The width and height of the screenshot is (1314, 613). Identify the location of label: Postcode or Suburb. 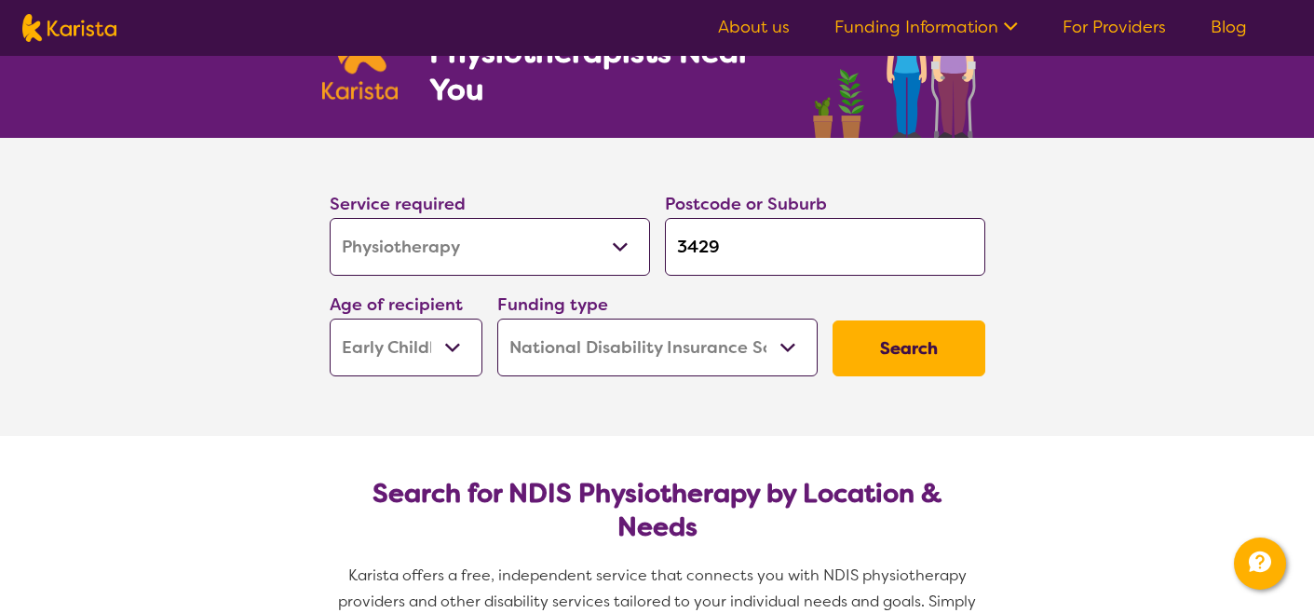
(746, 204).